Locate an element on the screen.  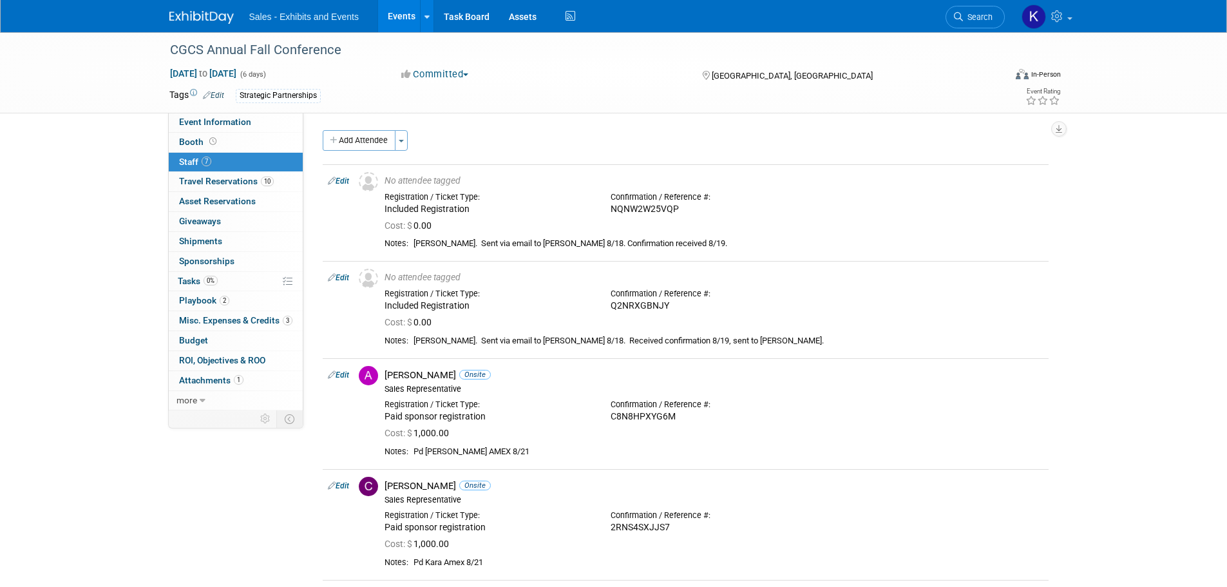
img: ExhibitDay is located at coordinates (202, 17).